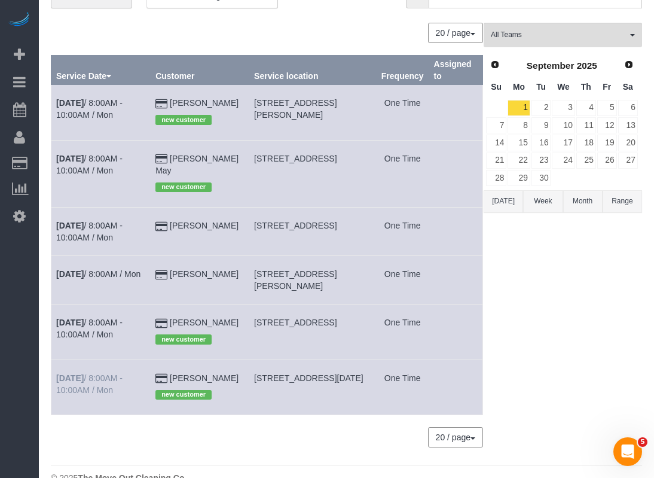 The image size is (654, 478). I want to click on th: Frequency, so click(402, 70).